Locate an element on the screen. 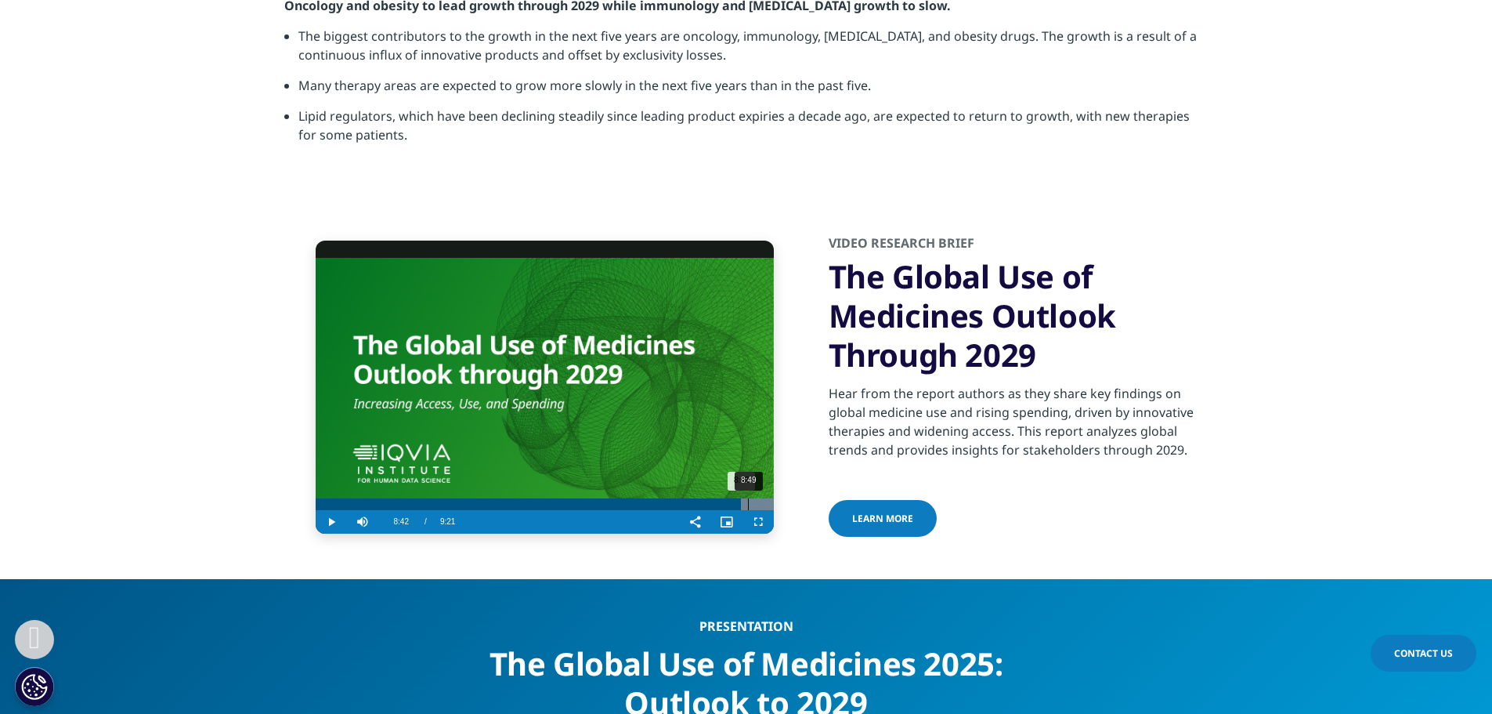 The width and height of the screenshot is (1492, 714). li: Lipid regulators, which have been declining steadily since leading product expiries a decade ago,... is located at coordinates (753, 131).